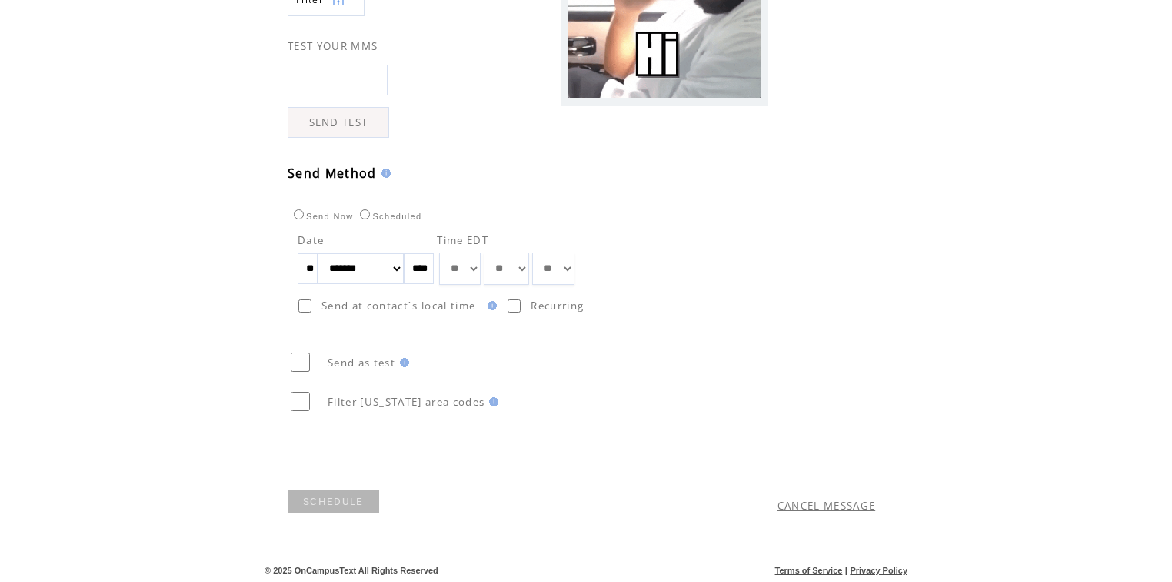 The width and height of the screenshot is (1172, 582). I want to click on span: Send at contact`s local time, so click(398, 305).